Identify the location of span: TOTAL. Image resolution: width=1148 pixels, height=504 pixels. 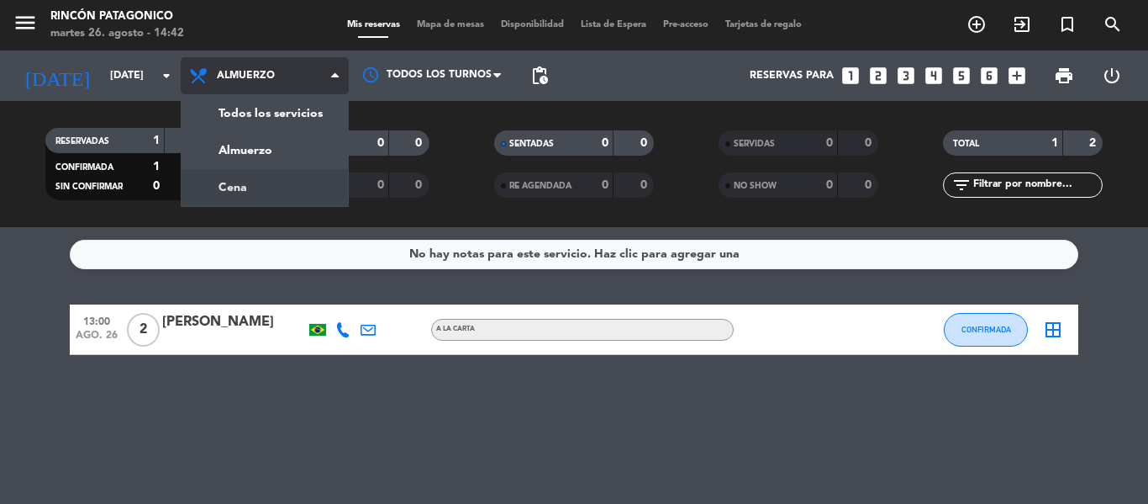
(966, 144).